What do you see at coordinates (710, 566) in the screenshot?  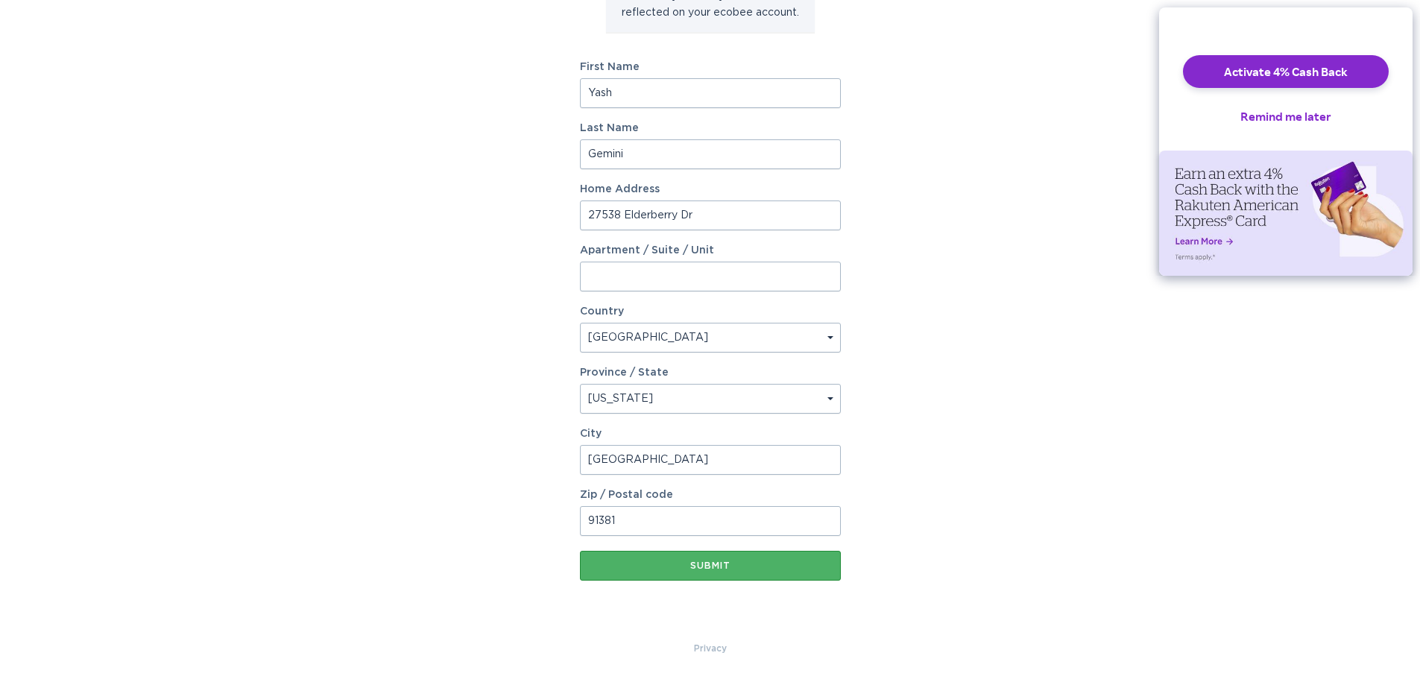 I see `button: Submit` at bounding box center [710, 566].